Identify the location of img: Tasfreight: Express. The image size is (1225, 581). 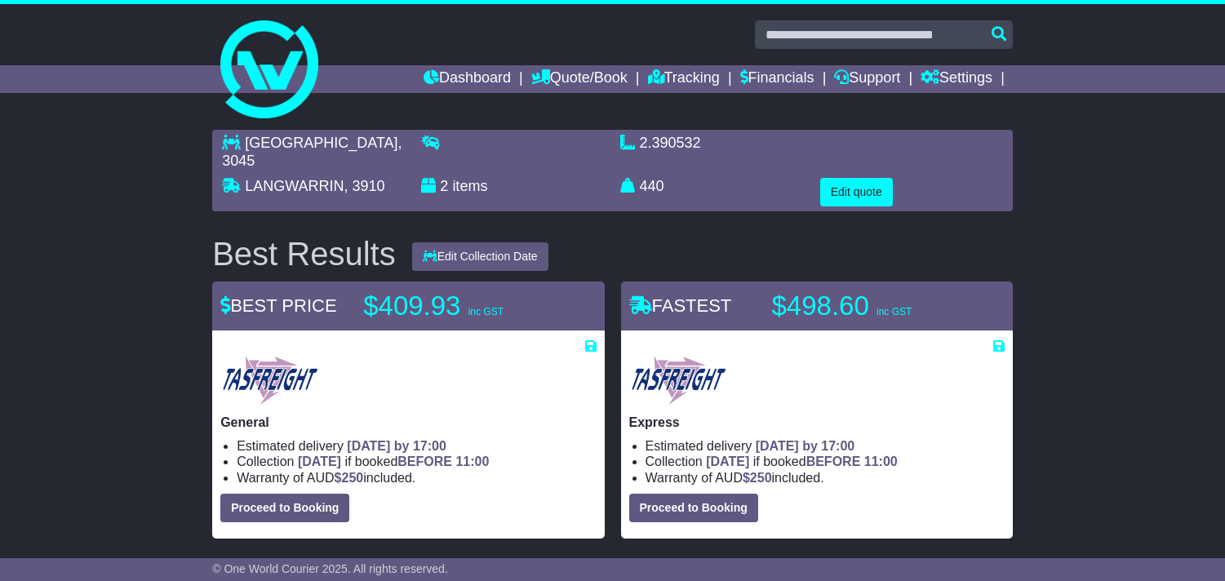
(678, 380).